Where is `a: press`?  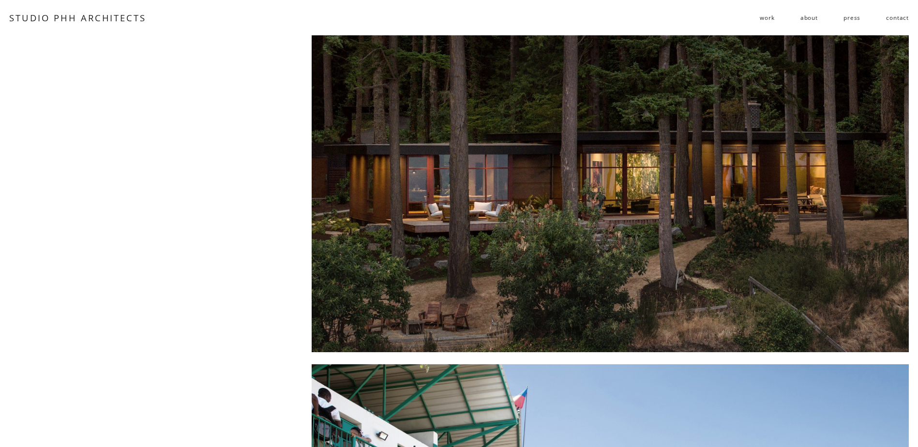
a: press is located at coordinates (852, 18).